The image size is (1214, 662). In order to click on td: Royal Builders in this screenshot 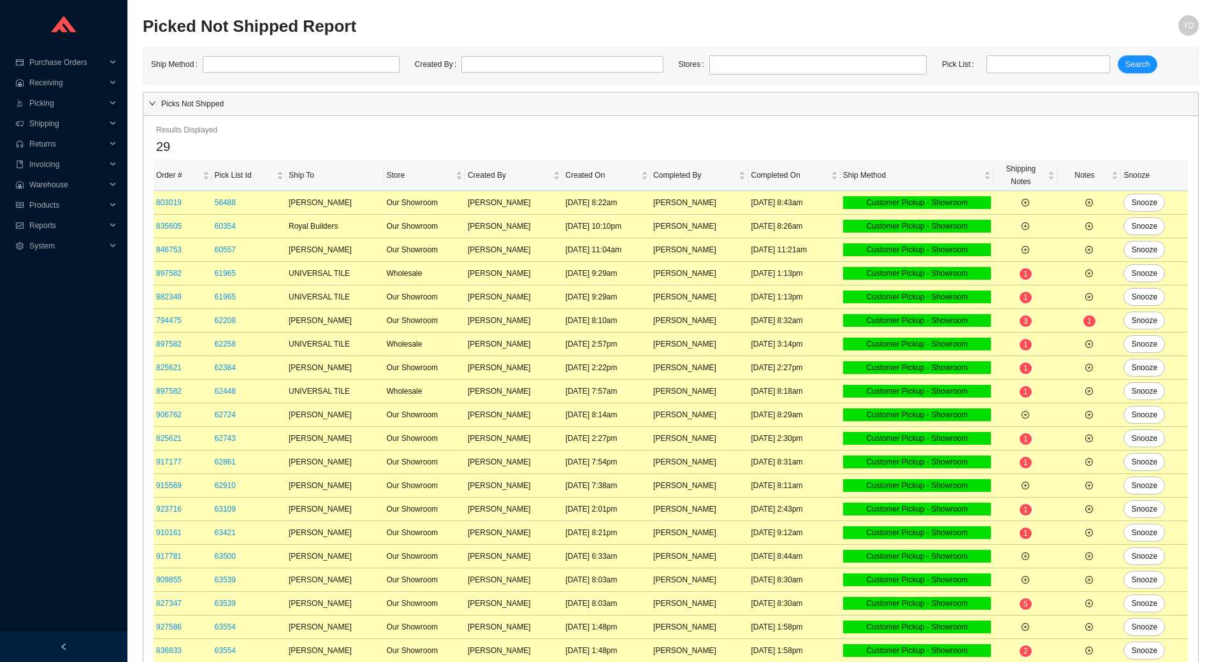, I will do `click(335, 226)`.